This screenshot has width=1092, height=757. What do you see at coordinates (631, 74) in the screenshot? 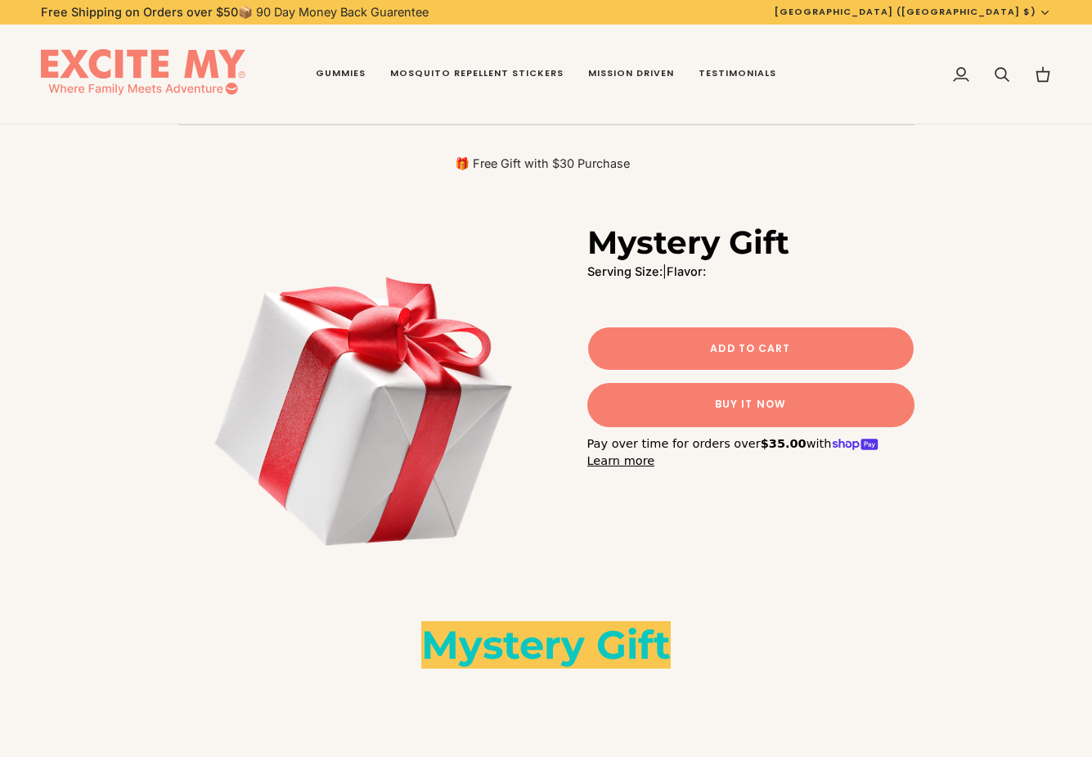
I see `span: Mission Driven` at bounding box center [631, 74].